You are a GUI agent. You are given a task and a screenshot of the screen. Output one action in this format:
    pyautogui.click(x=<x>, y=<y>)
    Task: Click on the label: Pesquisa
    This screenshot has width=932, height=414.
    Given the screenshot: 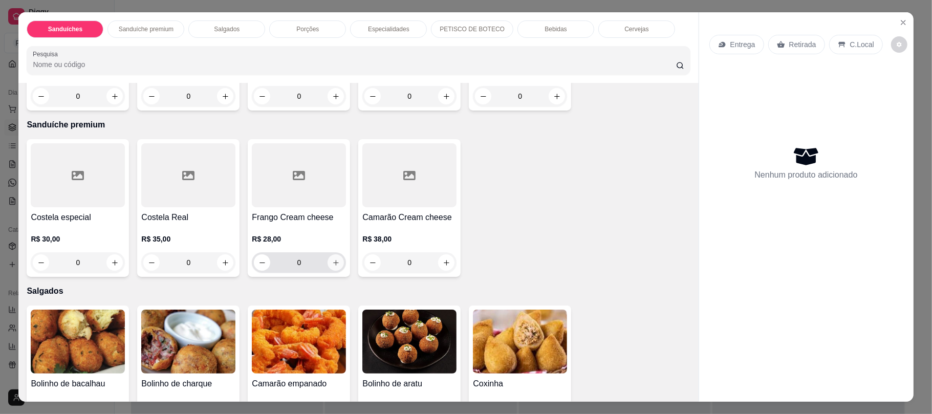 What is the action you would take?
    pyautogui.click(x=47, y=54)
    